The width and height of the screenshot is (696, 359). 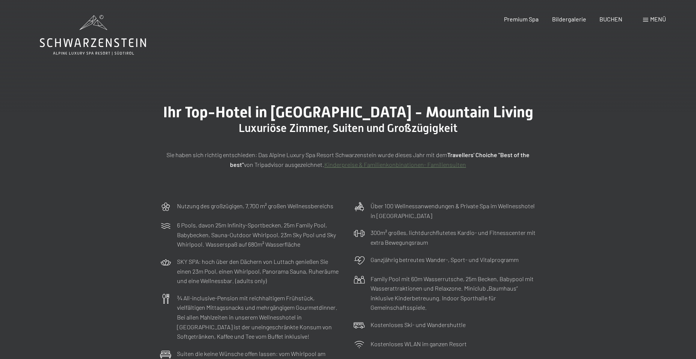 What do you see at coordinates (453, 293) in the screenshot?
I see `p: Family Pool mit 60m Wasserrutsche, 25m Becken, Babypool mit Wasserattraktionen und Relaxzone. Min...` at bounding box center [453, 293].